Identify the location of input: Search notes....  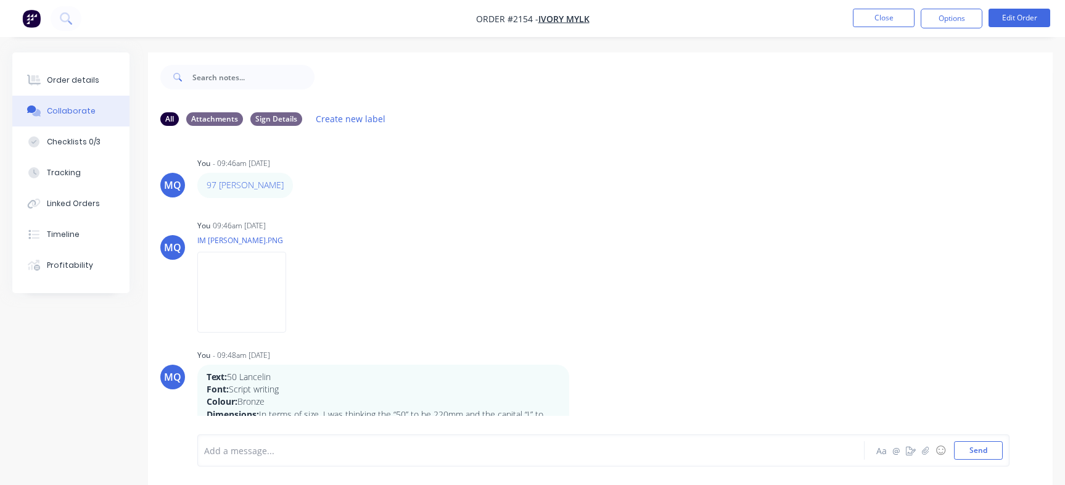
(253, 77).